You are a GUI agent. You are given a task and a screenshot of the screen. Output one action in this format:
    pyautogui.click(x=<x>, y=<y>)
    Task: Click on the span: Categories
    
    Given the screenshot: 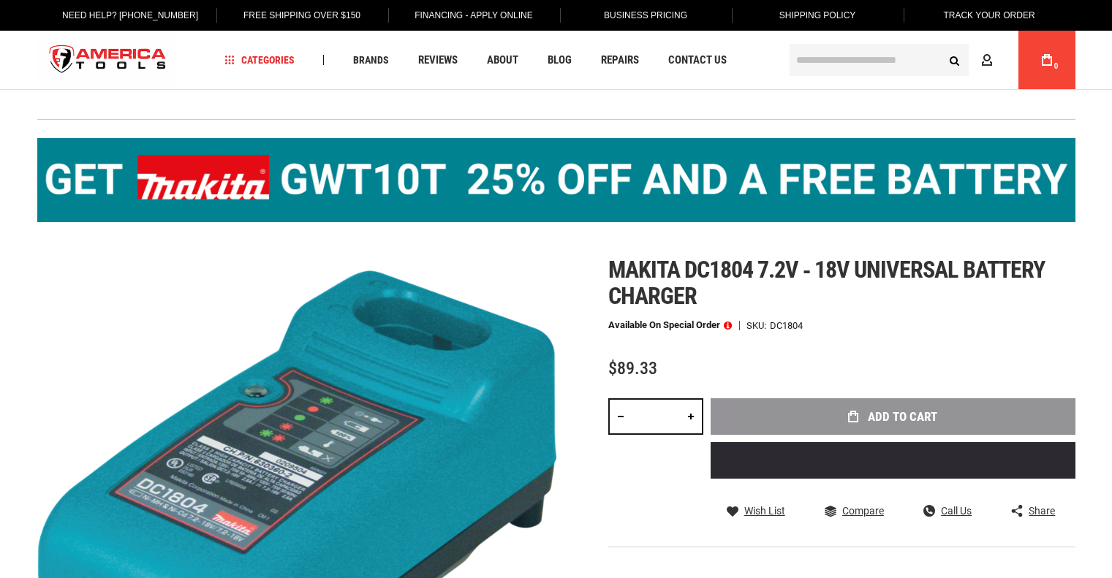 What is the action you would take?
    pyautogui.click(x=259, y=60)
    